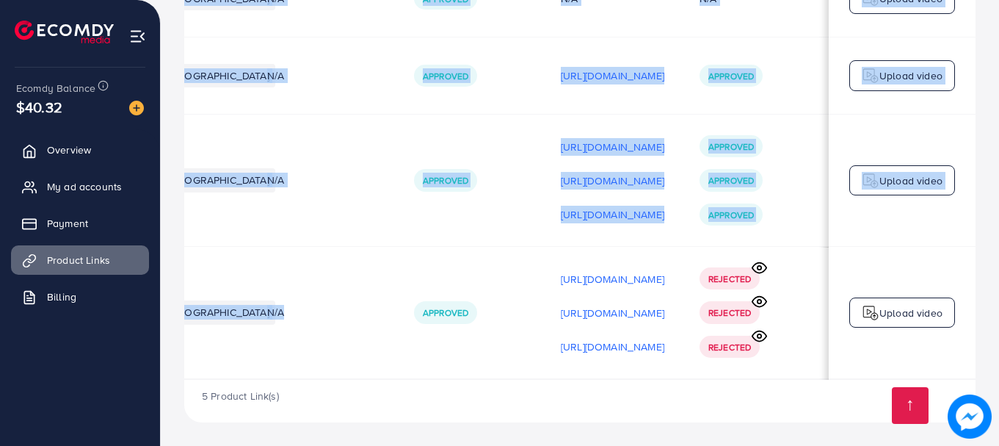 The image size is (999, 446). I want to click on span: Ecomdy Balance, so click(56, 88).